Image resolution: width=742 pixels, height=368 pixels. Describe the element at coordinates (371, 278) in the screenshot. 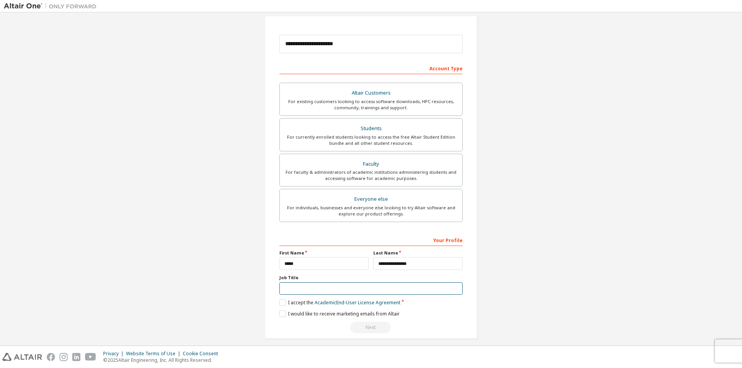

I see `label: Job Title` at that location.